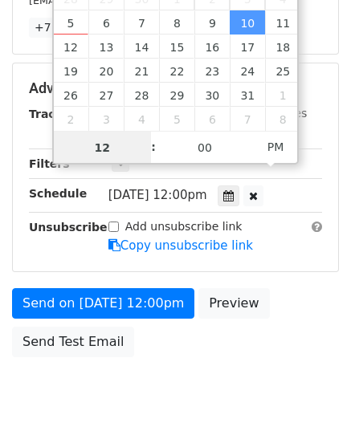  I want to click on strong: Unsubscribe, so click(68, 227).